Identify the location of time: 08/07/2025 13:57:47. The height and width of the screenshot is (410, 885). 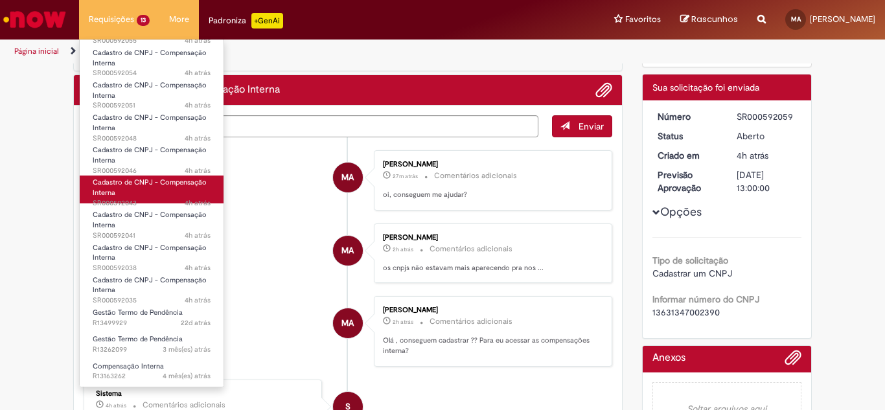
(187, 349).